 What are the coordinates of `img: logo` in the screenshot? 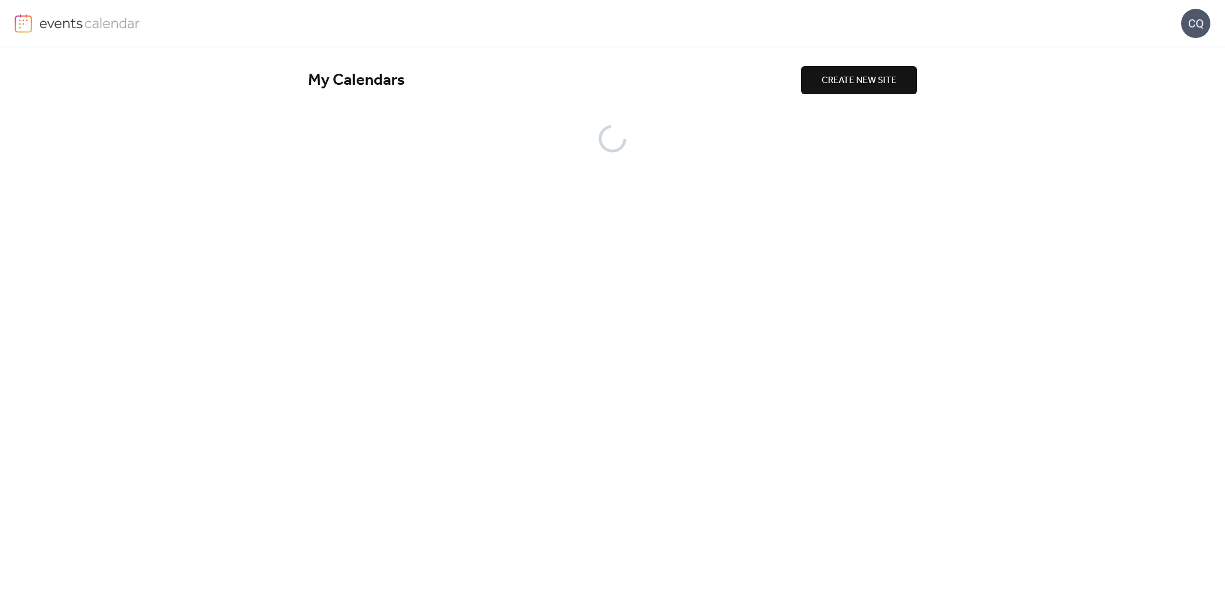 It's located at (23, 23).